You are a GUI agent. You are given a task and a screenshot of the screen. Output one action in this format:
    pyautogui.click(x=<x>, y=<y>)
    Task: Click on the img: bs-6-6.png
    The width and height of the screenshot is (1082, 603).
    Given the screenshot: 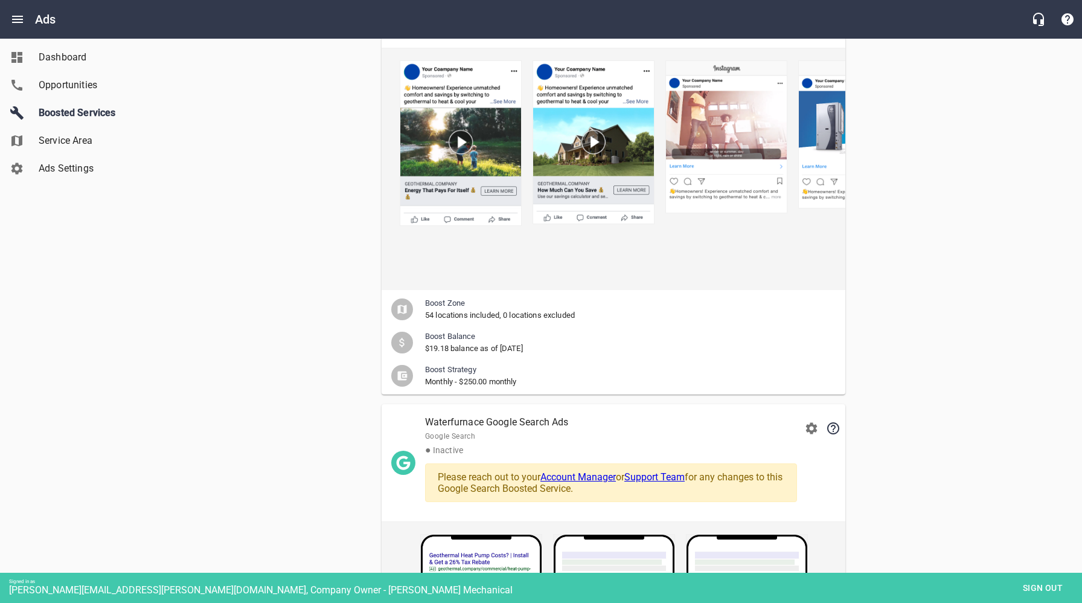 What is the action you would take?
    pyautogui.click(x=461, y=143)
    